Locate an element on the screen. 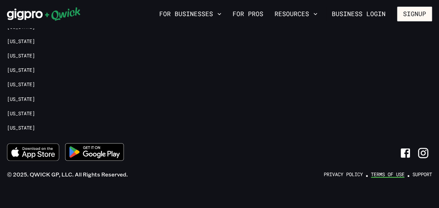  button: For Businesses is located at coordinates (190, 14).